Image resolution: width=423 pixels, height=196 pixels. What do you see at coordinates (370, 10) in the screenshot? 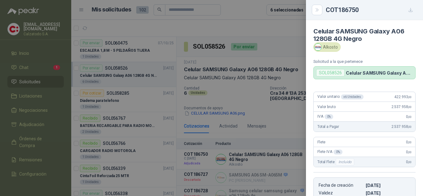
I see `div: COT186750` at bounding box center [370, 10].